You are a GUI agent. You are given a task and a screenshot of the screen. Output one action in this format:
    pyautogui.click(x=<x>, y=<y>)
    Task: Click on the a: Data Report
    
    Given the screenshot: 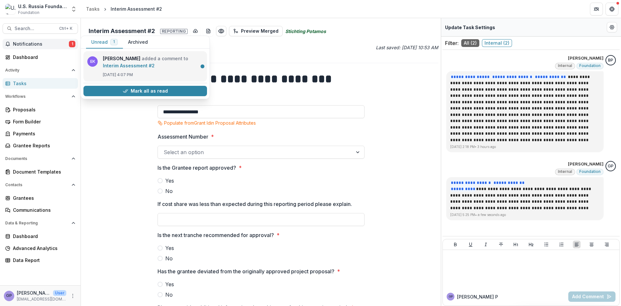 What is the action you would take?
    pyautogui.click(x=40, y=260)
    